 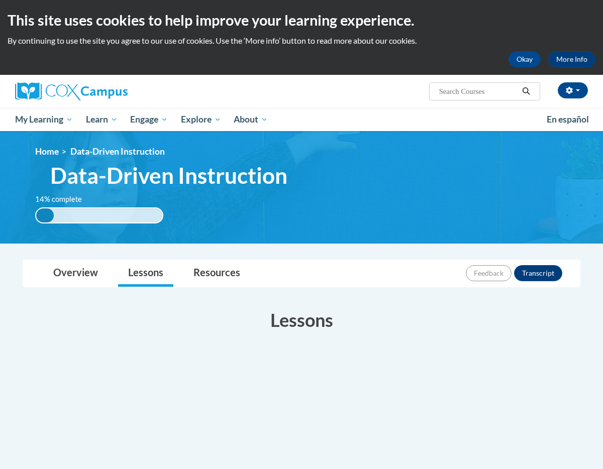 What do you see at coordinates (538, 273) in the screenshot?
I see `button: Transcript` at bounding box center [538, 273].